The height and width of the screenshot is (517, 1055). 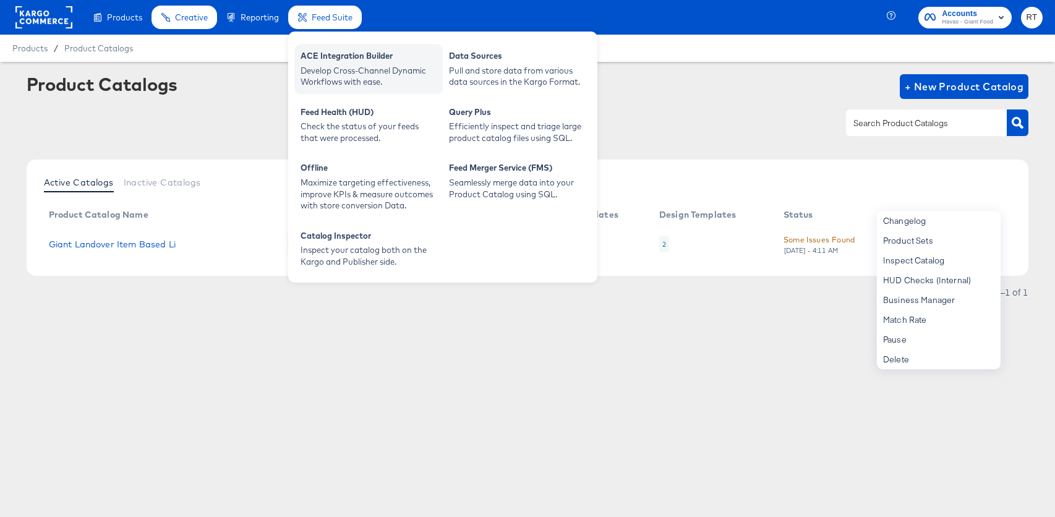 I want to click on div: Design Templates, so click(x=698, y=215).